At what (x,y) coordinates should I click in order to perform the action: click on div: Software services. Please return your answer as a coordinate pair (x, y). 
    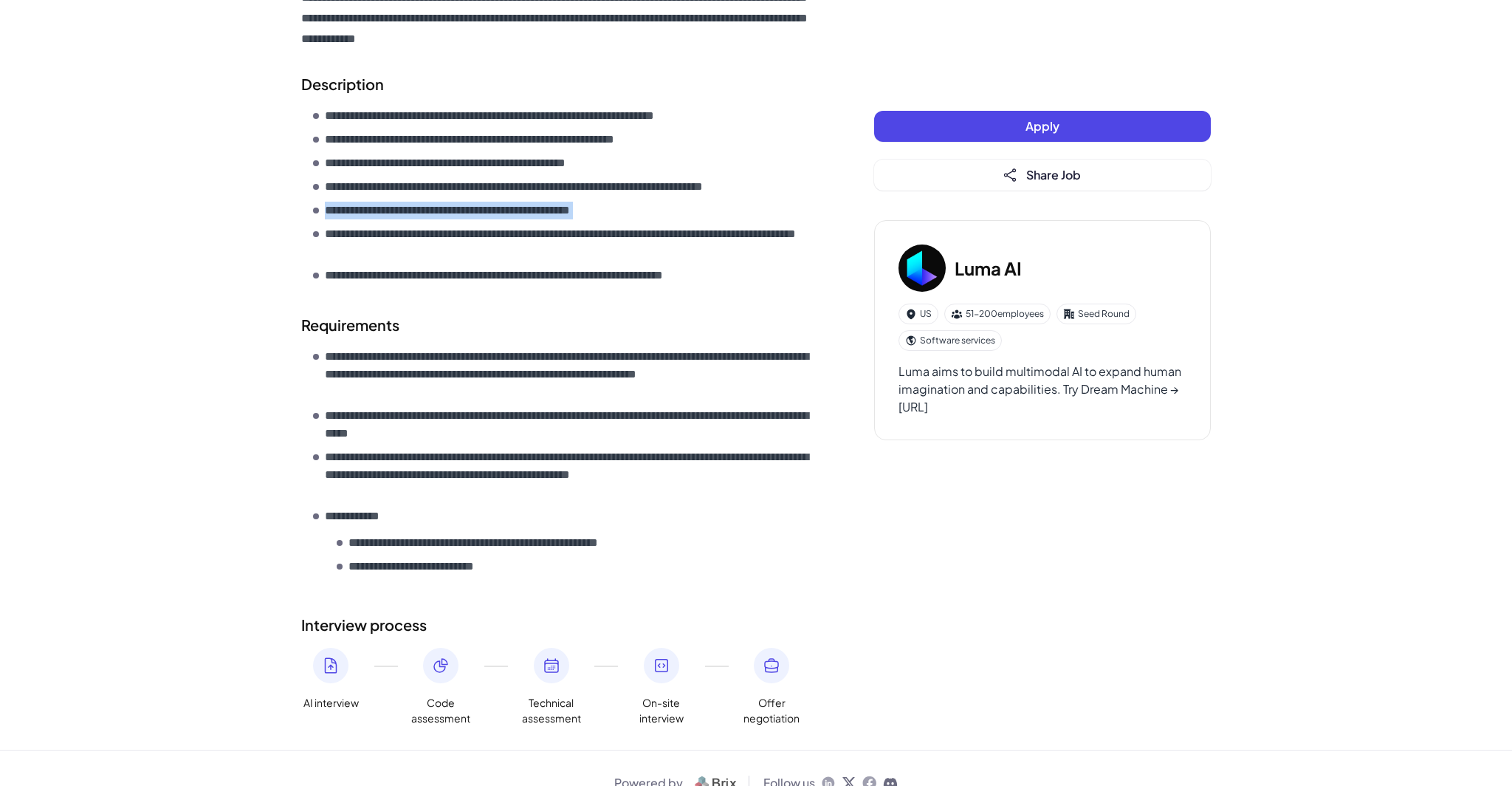
    Looking at the image, I should click on (950, 341).